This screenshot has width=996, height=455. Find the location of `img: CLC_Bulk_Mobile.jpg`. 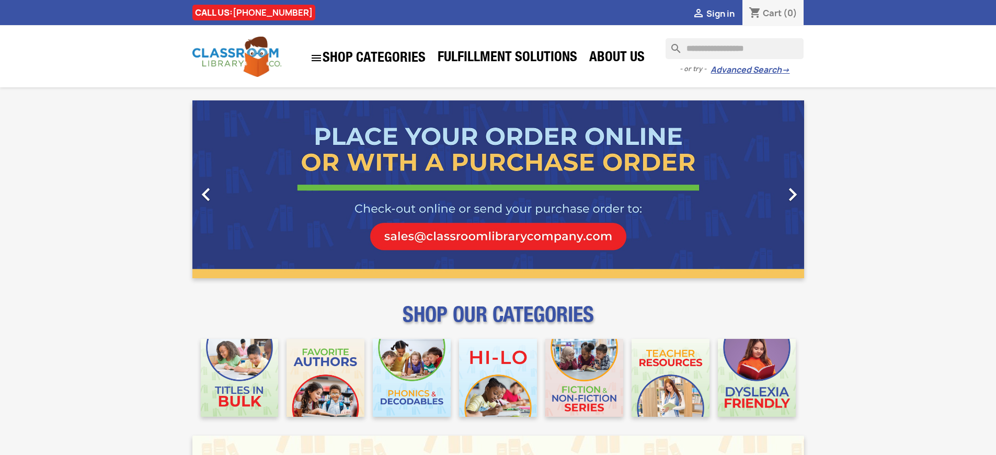

img: CLC_Bulk_Mobile.jpg is located at coordinates (240, 378).